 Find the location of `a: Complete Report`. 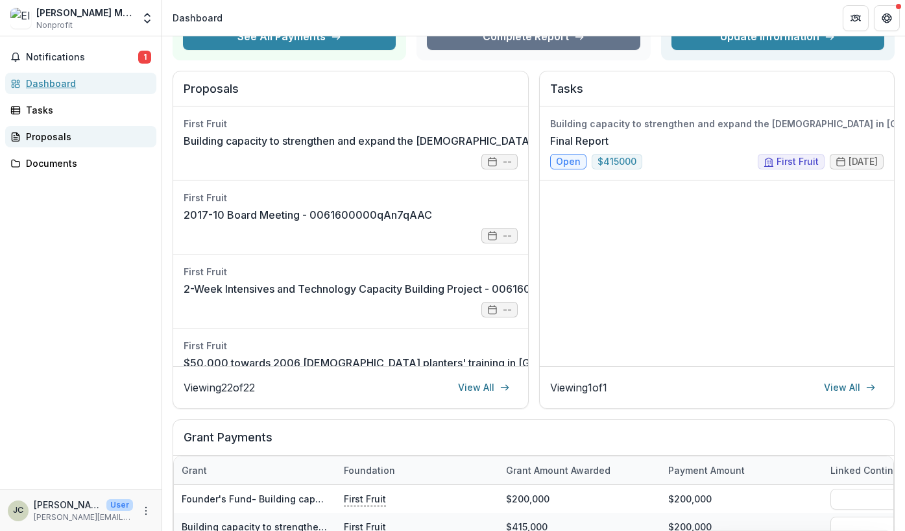

a: Complete Report is located at coordinates (533, 37).